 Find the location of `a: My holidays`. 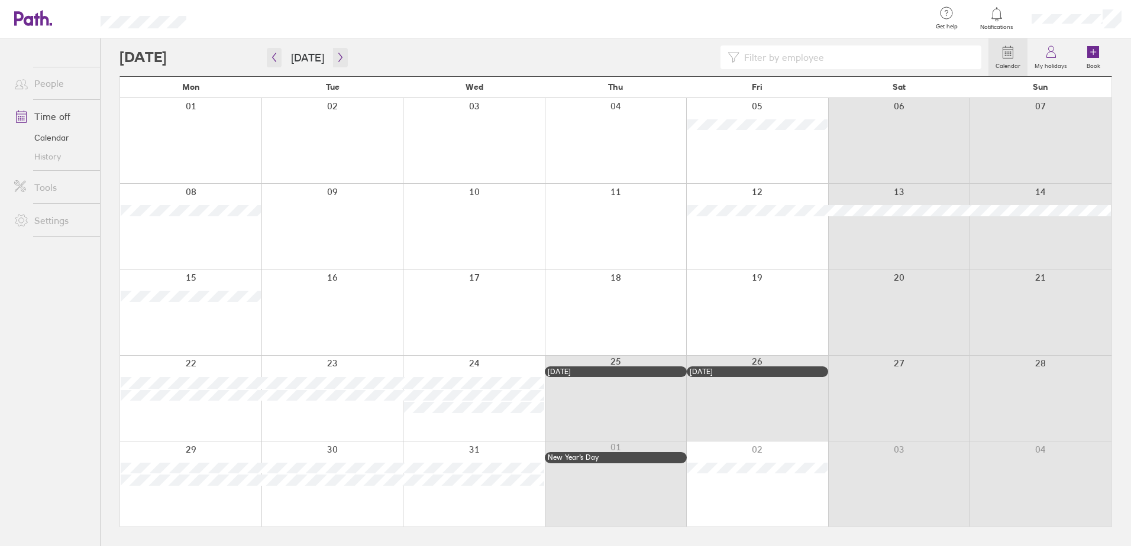

a: My holidays is located at coordinates (1050, 57).